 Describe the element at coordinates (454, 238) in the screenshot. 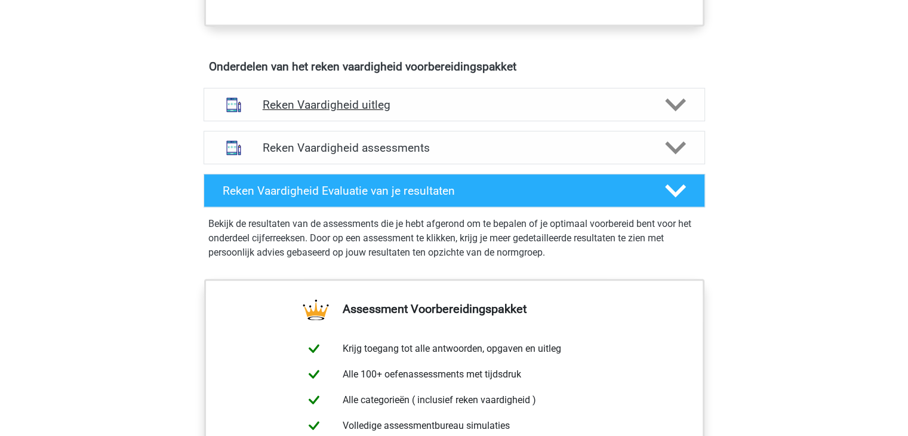

I see `p: Bekijk de resultaten van de assessments die je hebt afgerond om te bepalen of je optimaal voorber...` at that location.